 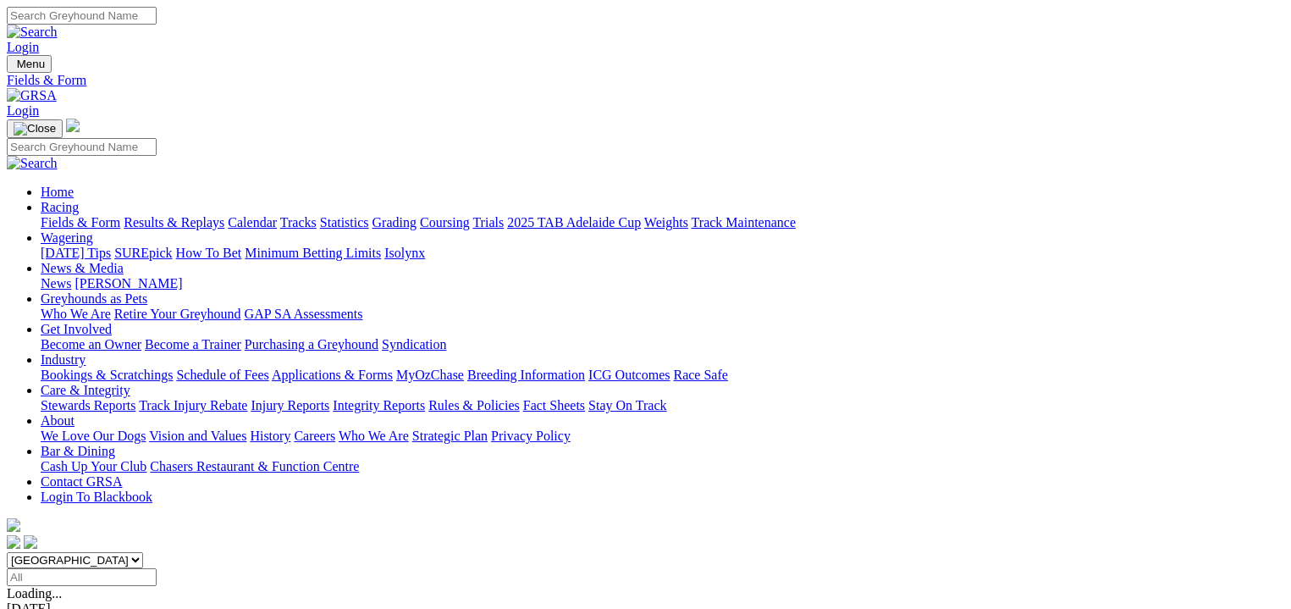 I want to click on a: Race Safe, so click(x=700, y=374).